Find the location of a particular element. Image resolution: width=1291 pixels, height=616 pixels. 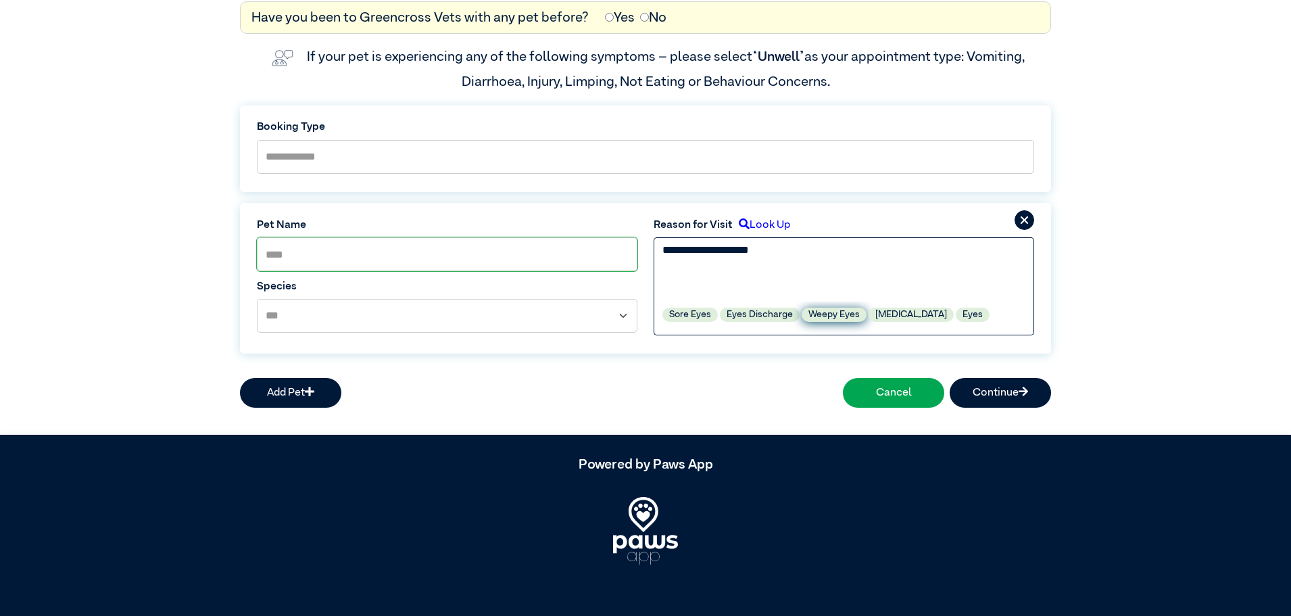

label: Pet Name is located at coordinates (447, 225).